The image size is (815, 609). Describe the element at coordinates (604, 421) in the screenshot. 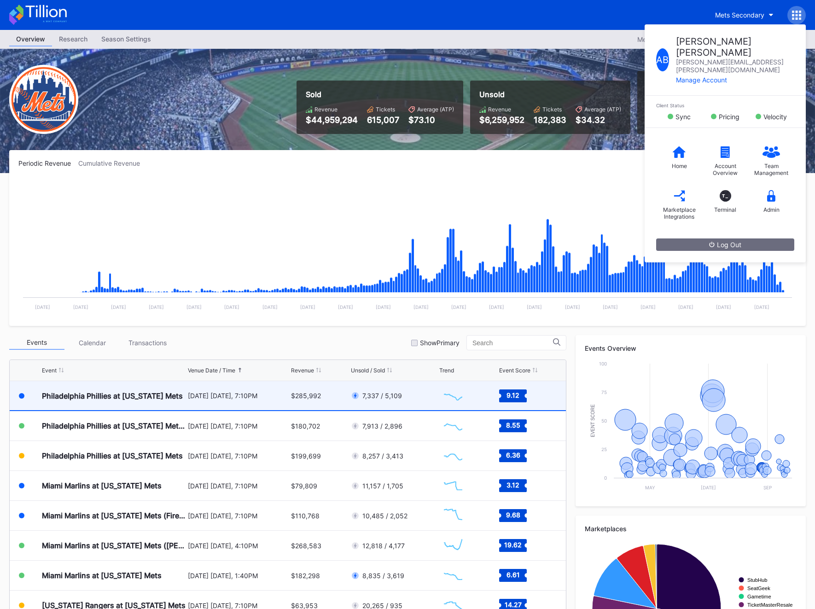

I see `text: 50` at that location.